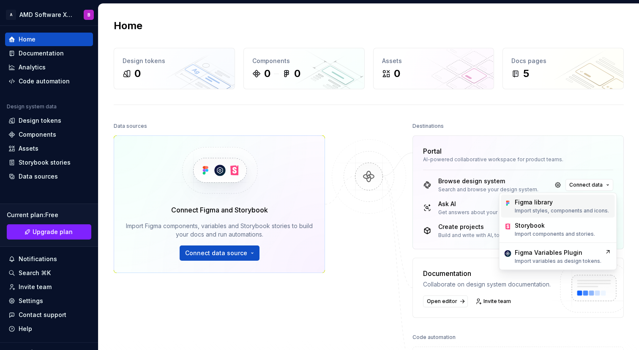 The width and height of the screenshot is (639, 350). I want to click on div: Connect data, so click(589, 185).